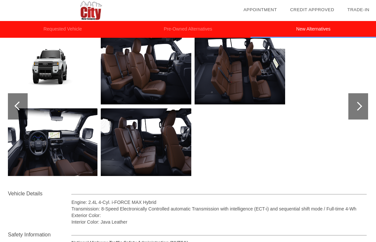 The height and width of the screenshot is (242, 376). I want to click on img: 19.png, so click(52, 142).